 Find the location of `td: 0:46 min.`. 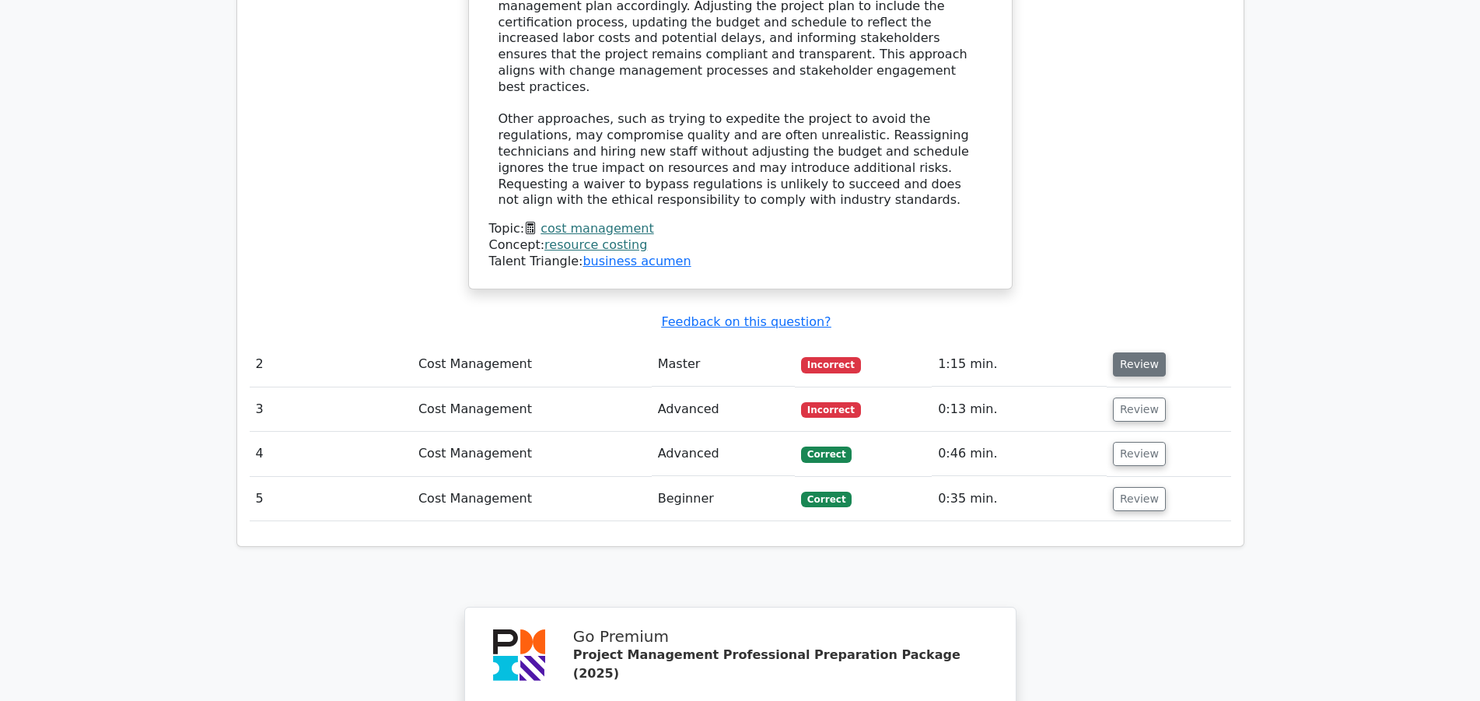

td: 0:46 min. is located at coordinates (1019, 453).